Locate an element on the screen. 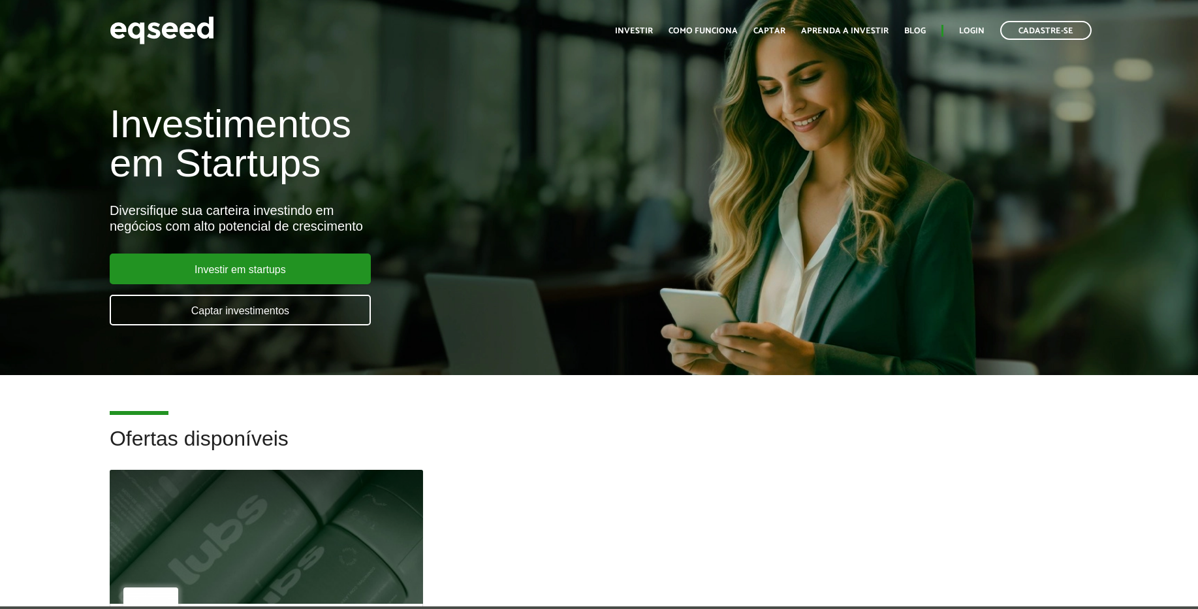 Image resolution: width=1198 pixels, height=609 pixels. a: Captar investimentos is located at coordinates (240, 309).